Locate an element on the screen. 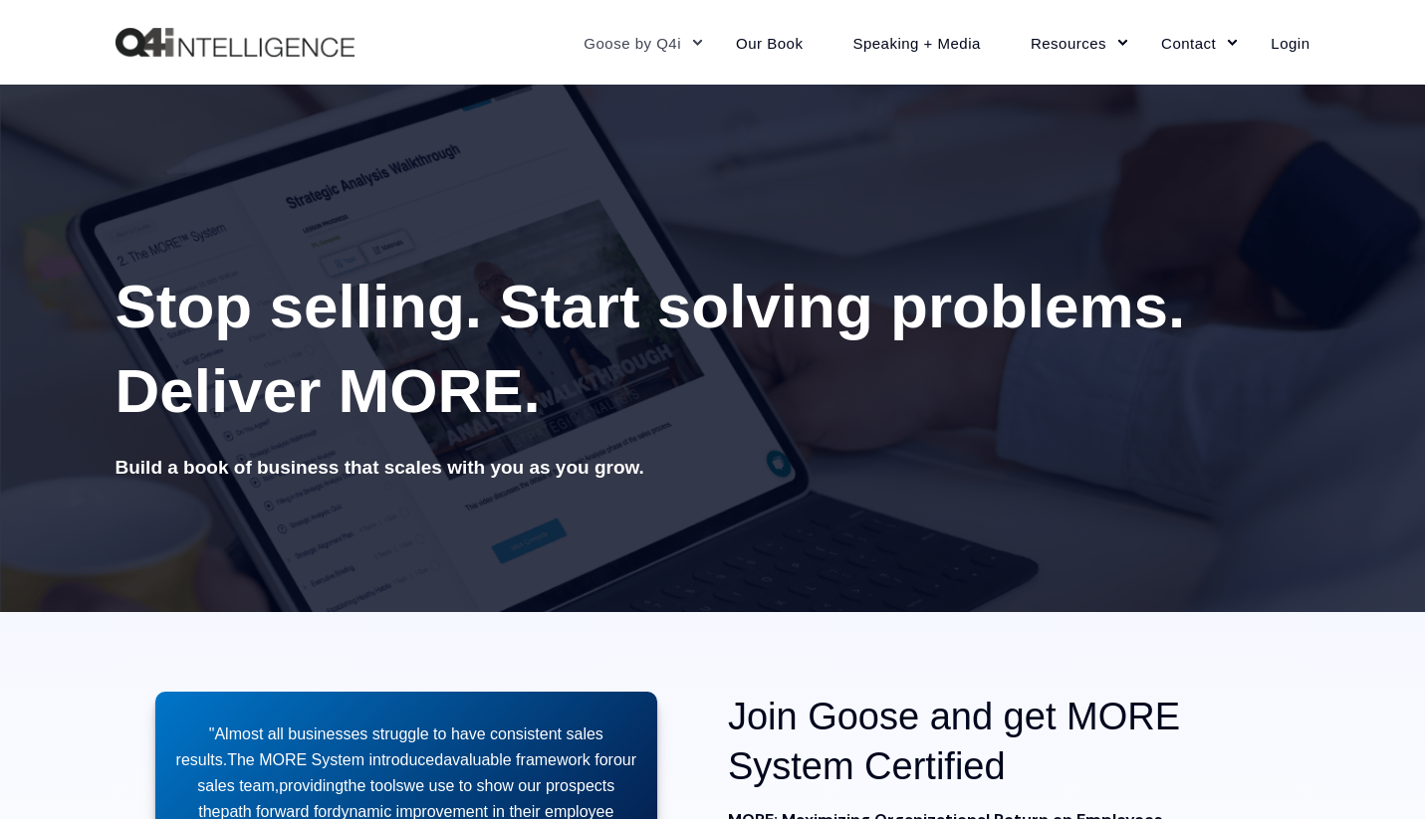  img: Q4intelligence, LLC logo is located at coordinates (235, 43).